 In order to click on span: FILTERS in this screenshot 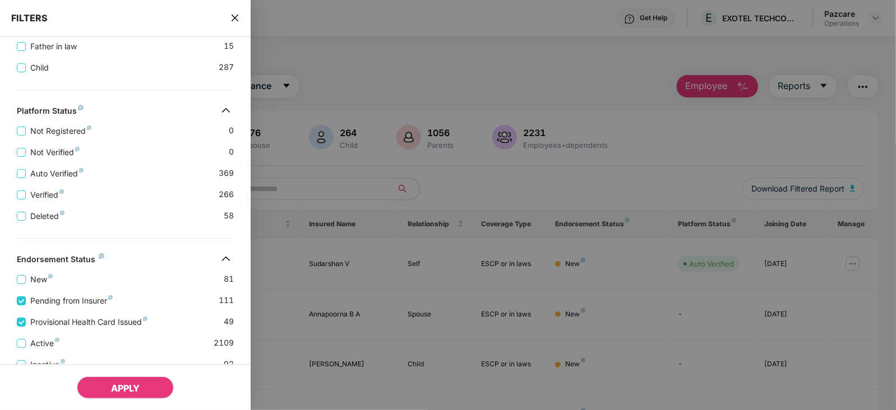, I will do `click(29, 18)`.